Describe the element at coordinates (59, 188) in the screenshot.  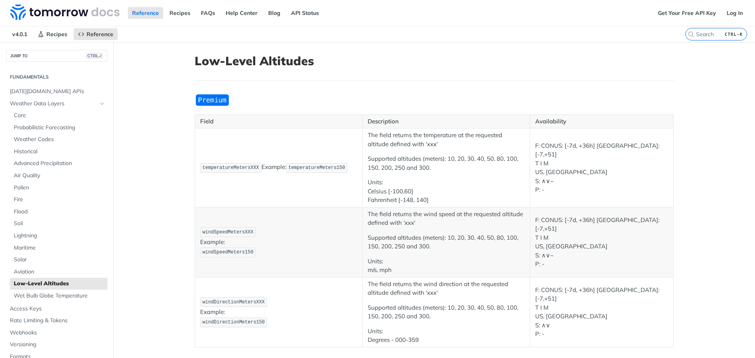
I see `a: Pollen` at that location.